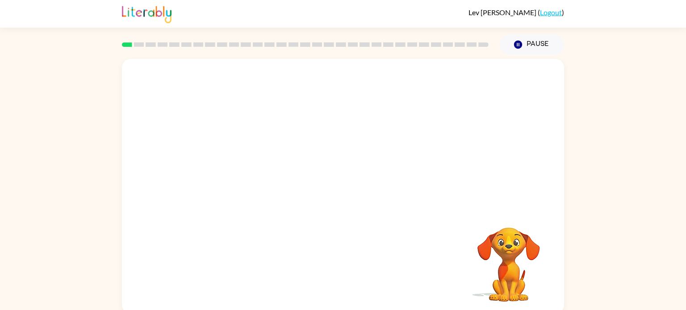  What do you see at coordinates (531, 45) in the screenshot?
I see `button: Pause` at bounding box center [531, 45].